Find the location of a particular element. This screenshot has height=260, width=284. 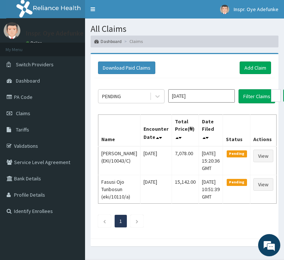

a: Previous page is located at coordinates (104, 221).